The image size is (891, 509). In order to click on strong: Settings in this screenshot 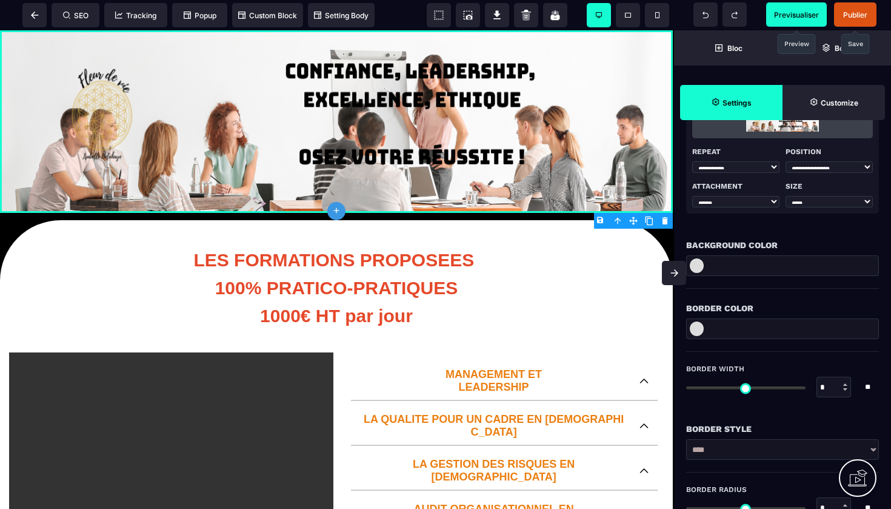, I will do `click(737, 102)`.